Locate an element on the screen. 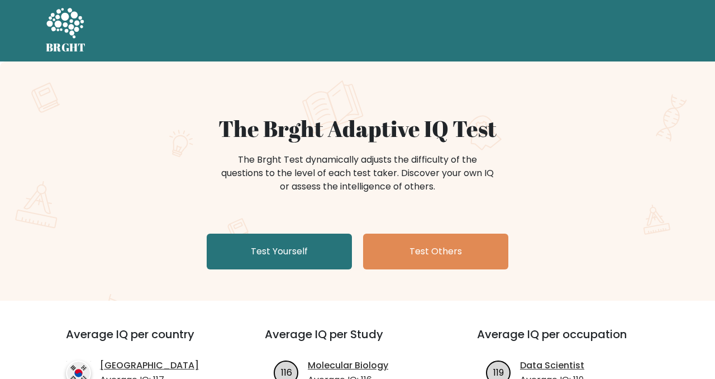 Image resolution: width=715 pixels, height=379 pixels. h3: Average IQ per country is located at coordinates (145, 341).